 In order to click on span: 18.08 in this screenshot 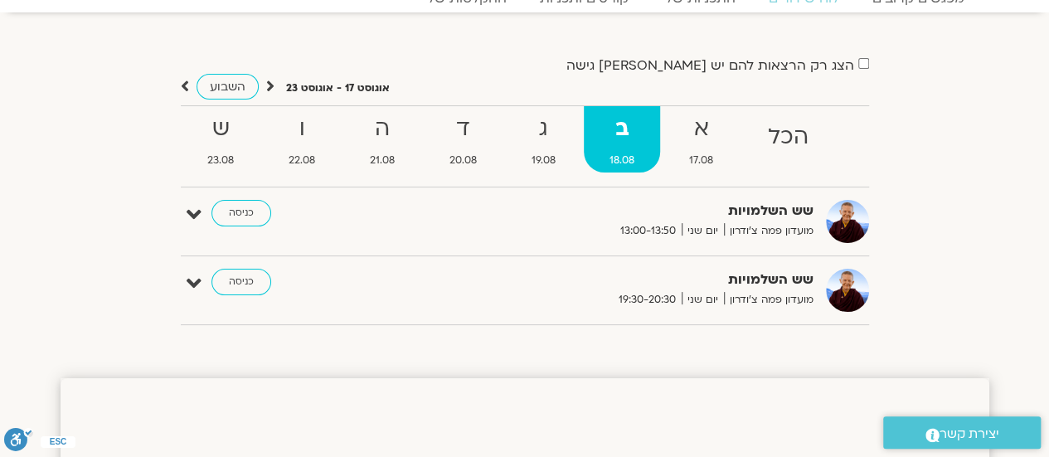, I will do `click(622, 160)`.